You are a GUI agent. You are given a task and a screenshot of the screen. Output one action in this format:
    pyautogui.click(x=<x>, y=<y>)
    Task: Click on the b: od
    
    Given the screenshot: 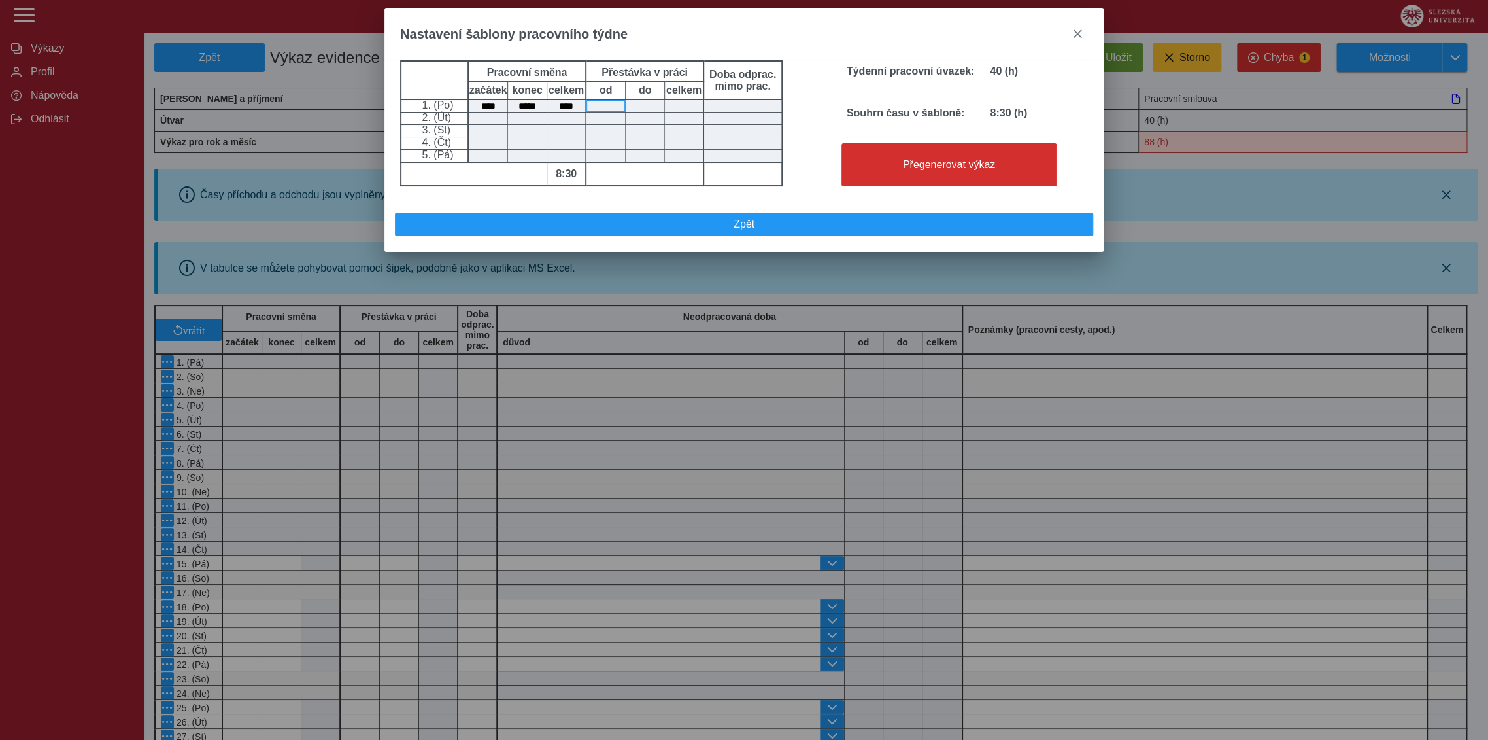 What is the action you would take?
    pyautogui.click(x=606, y=90)
    